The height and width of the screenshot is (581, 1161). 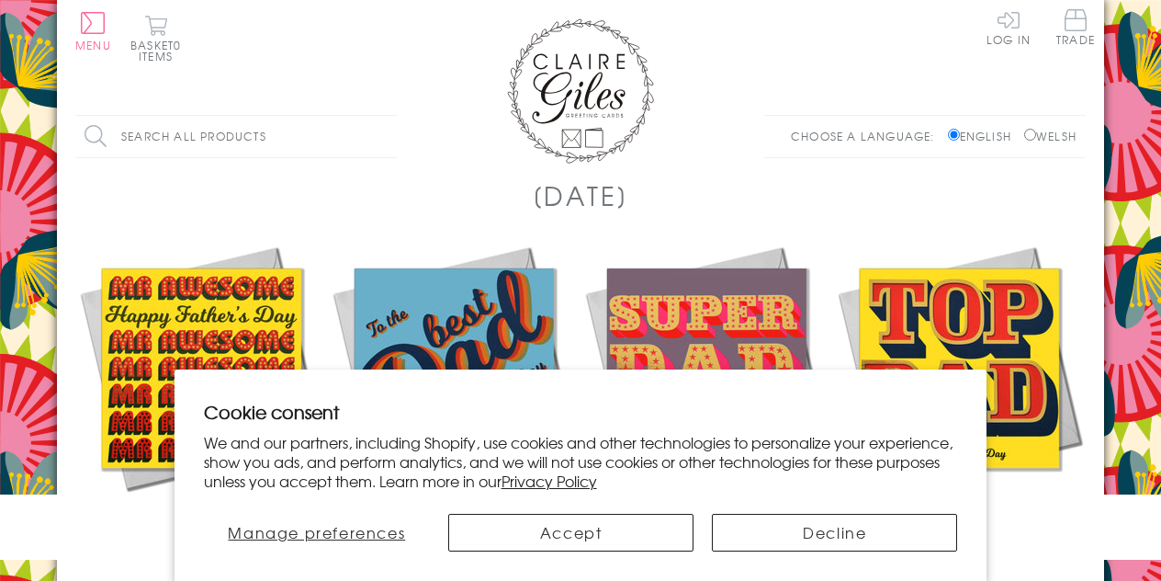 I want to click on span: 0 items, so click(x=160, y=51).